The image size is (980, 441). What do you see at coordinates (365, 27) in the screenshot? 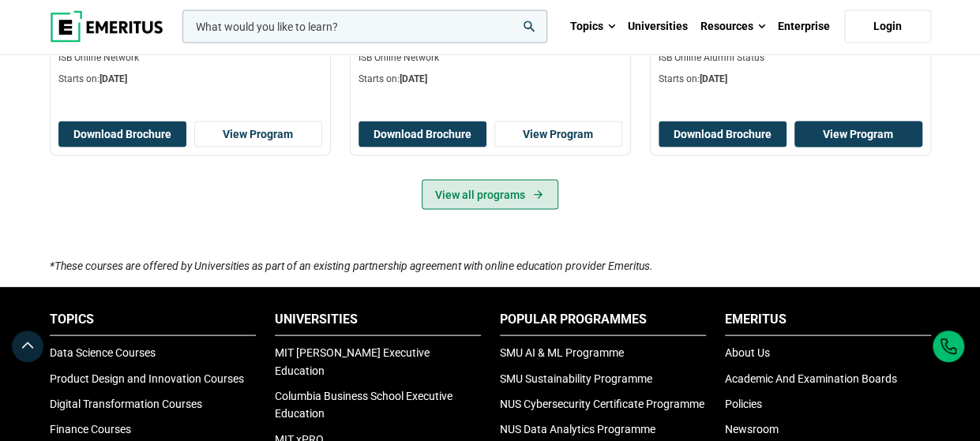
I see `input: woocommerce-product-search-field-0` at bounding box center [365, 27].